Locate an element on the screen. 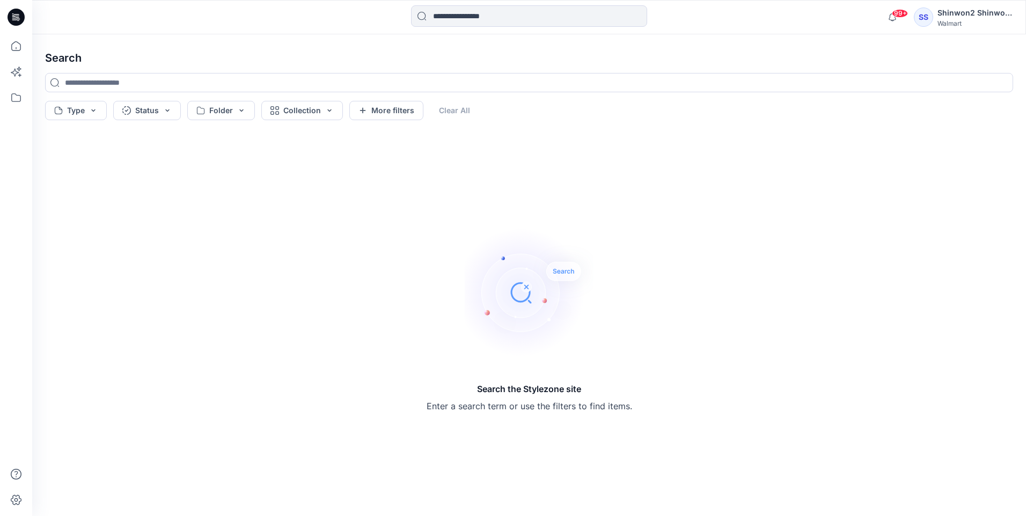 The height and width of the screenshot is (516, 1026). button: Folder is located at coordinates (221, 111).